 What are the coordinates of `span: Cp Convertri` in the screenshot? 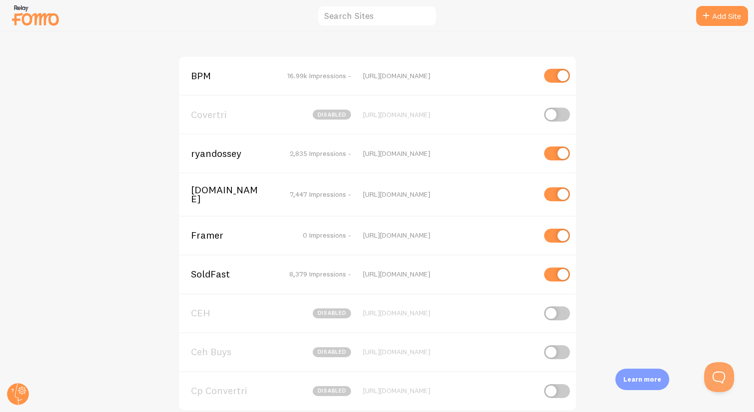 It's located at (231, 391).